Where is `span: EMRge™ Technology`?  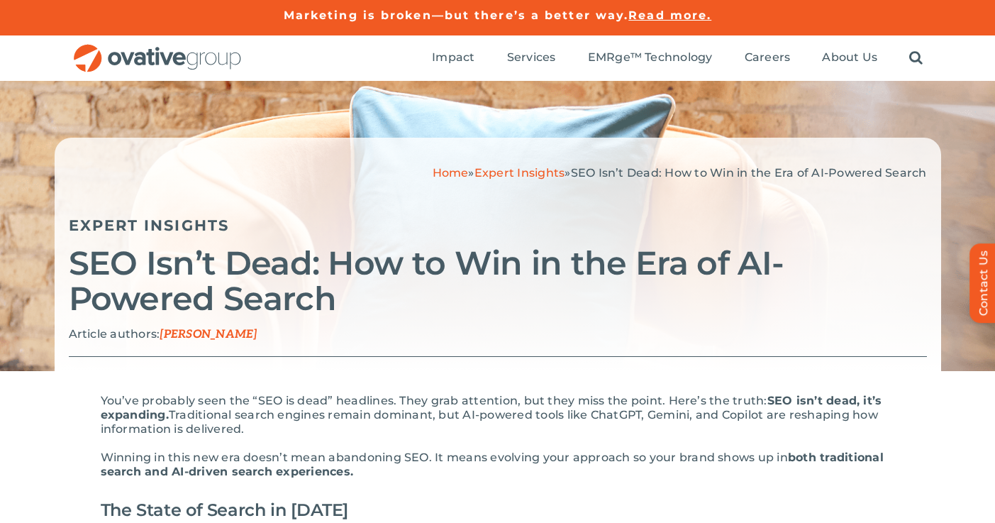 span: EMRge™ Technology is located at coordinates (650, 57).